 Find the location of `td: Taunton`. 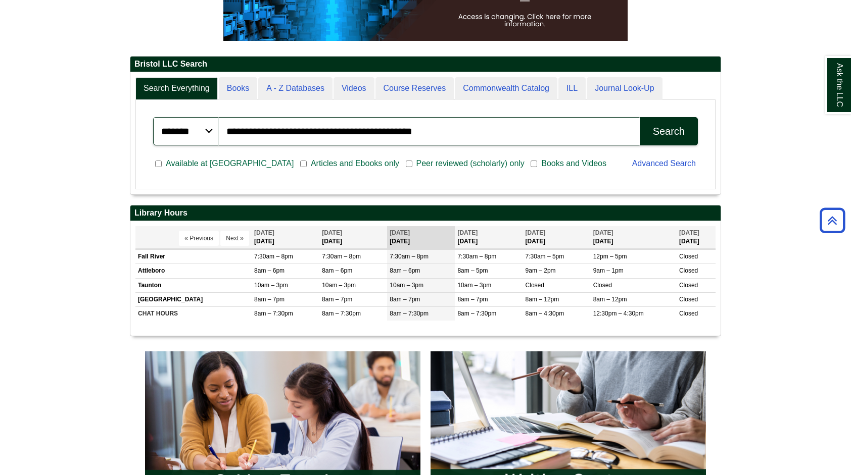

td: Taunton is located at coordinates (193, 285).